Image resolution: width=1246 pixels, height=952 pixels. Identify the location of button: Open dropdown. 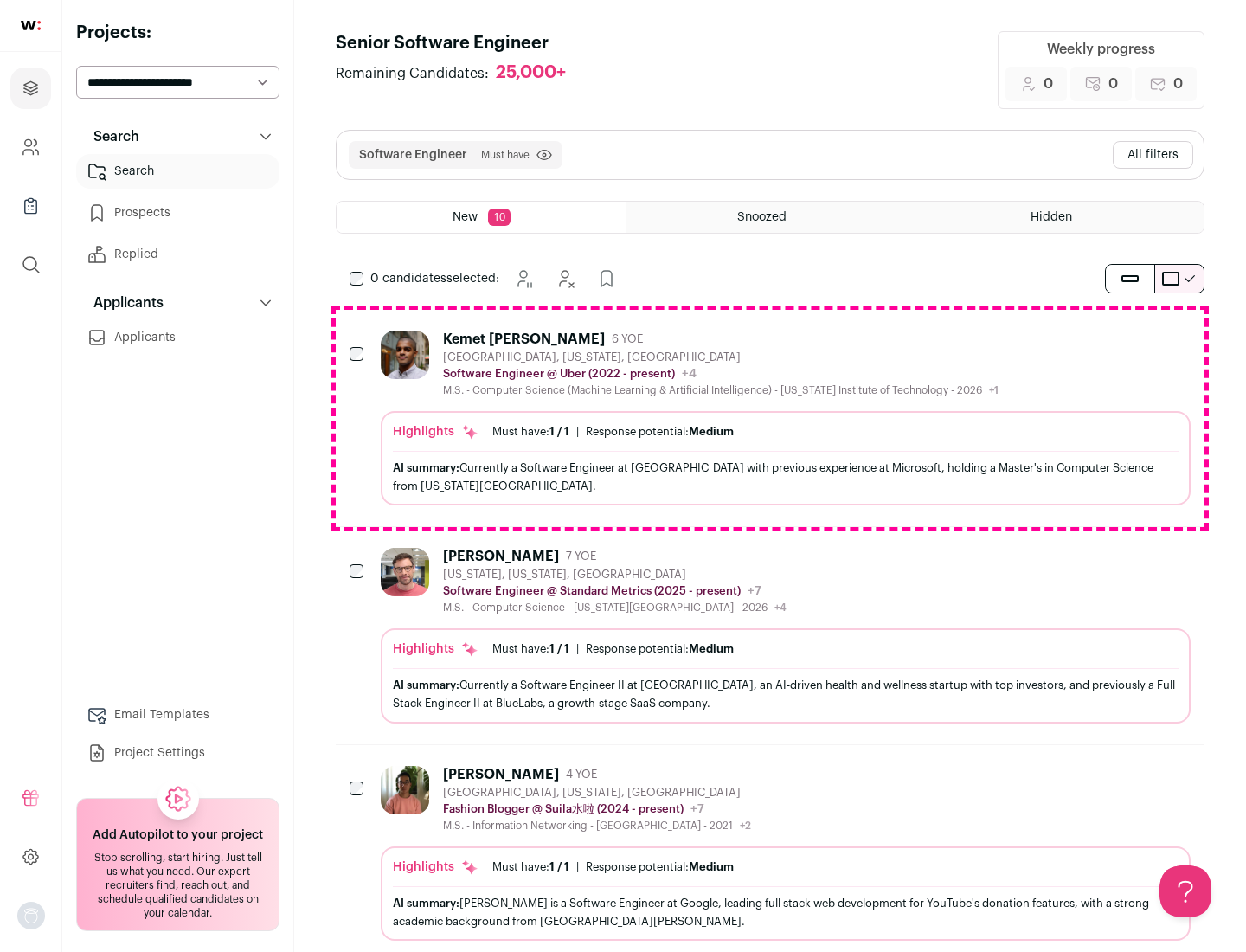
(31, 916).